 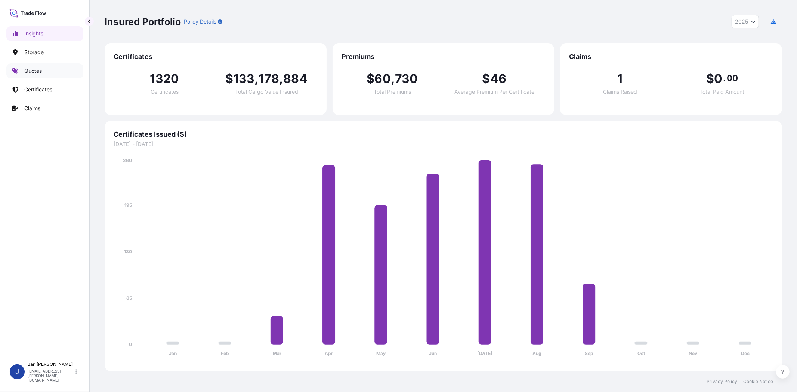 I want to click on span: 178, so click(x=269, y=79).